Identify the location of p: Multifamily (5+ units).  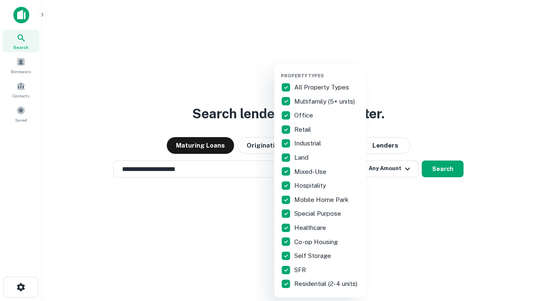
(325, 102).